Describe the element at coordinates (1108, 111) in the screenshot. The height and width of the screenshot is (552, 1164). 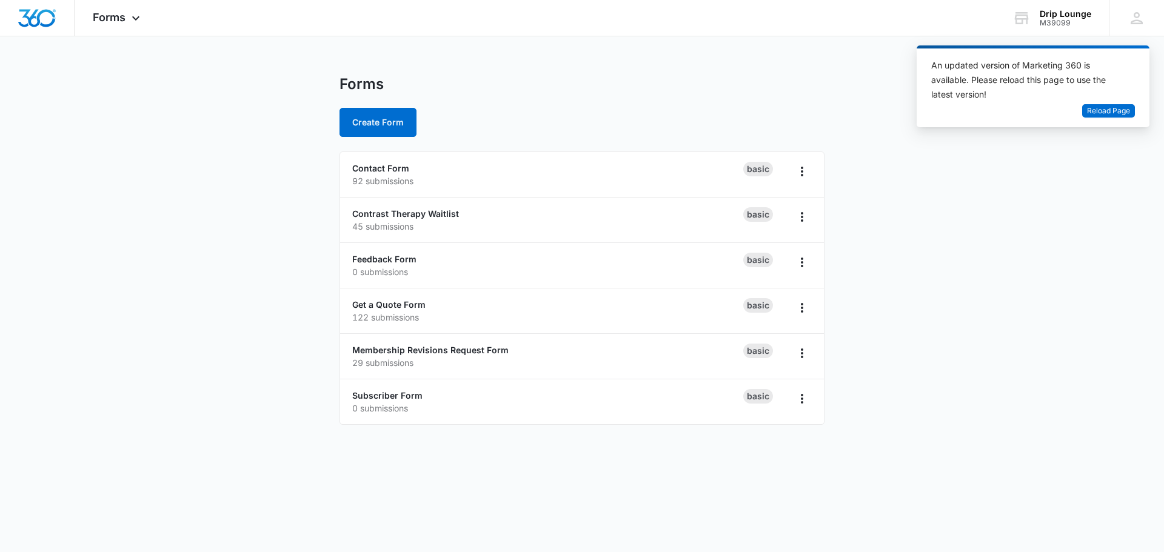
I see `span: Reload Page` at that location.